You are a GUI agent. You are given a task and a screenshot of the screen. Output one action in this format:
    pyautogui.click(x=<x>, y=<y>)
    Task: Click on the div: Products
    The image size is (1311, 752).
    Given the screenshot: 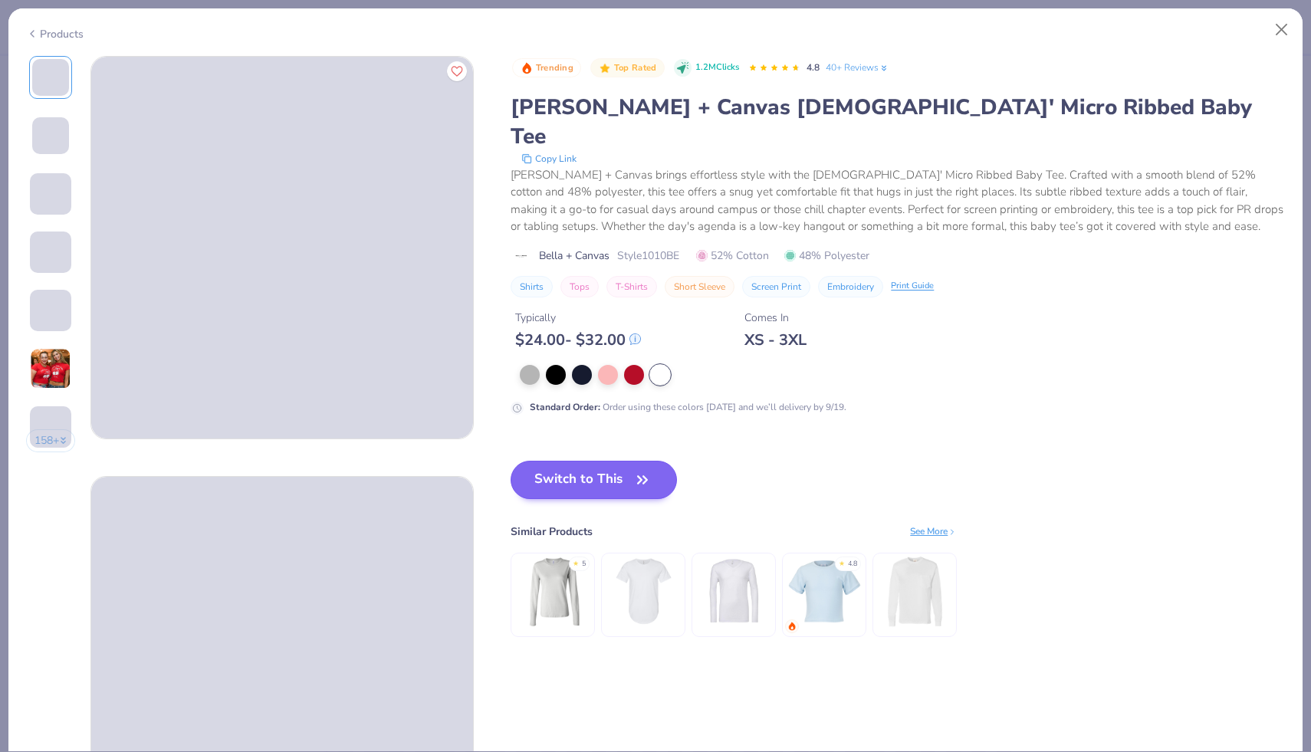 What is the action you would take?
    pyautogui.click(x=54, y=34)
    